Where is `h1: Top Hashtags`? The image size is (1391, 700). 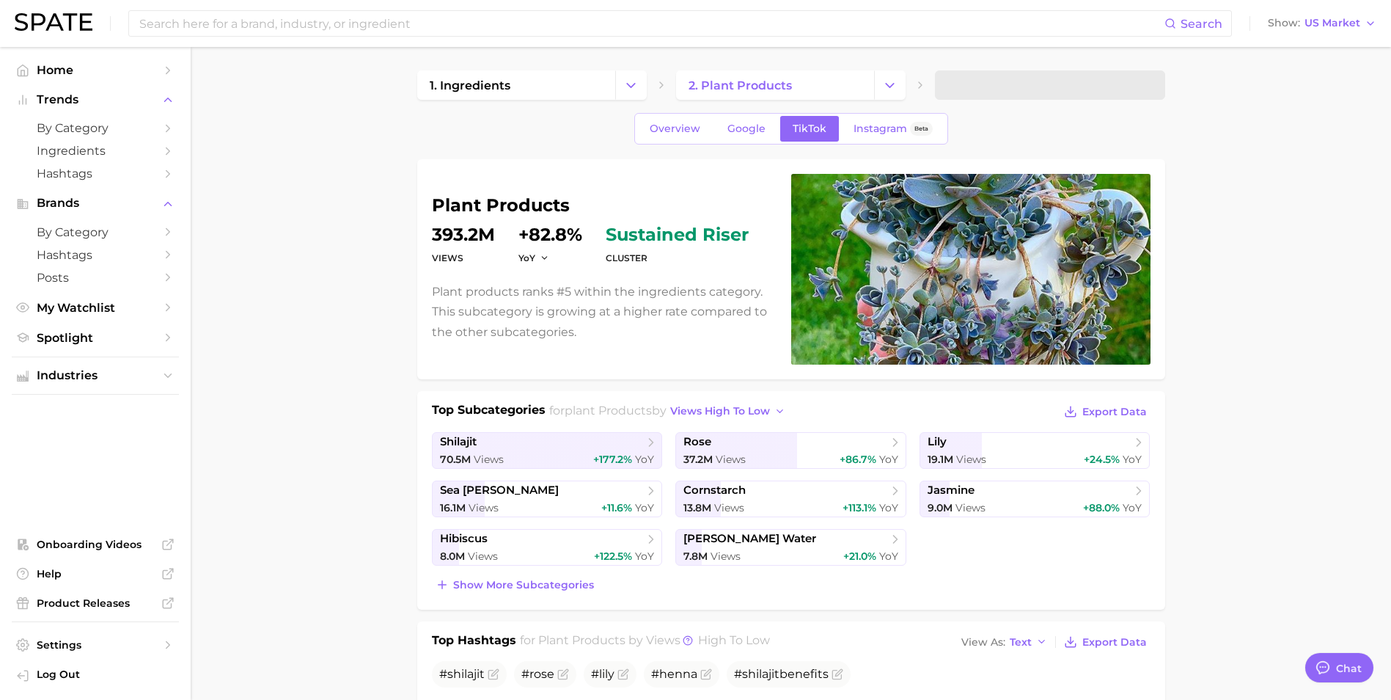 h1: Top Hashtags is located at coordinates (474, 642).